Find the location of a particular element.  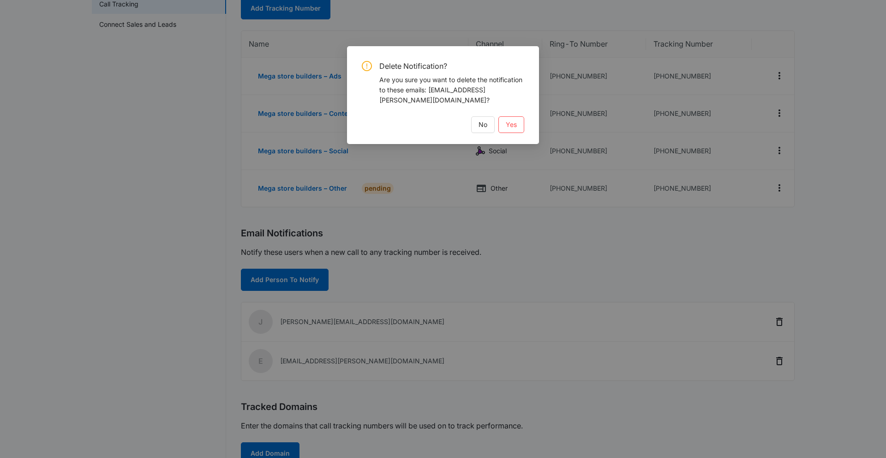

button: Yes is located at coordinates (511, 125).